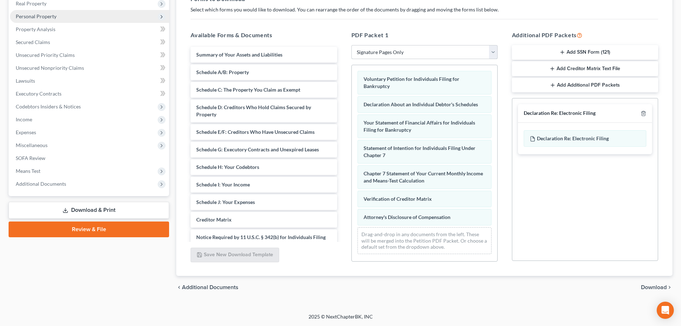  What do you see at coordinates (257, 149) in the screenshot?
I see `span: Schedule G: Executory Contracts and Unexpired Leases` at bounding box center [257, 149].